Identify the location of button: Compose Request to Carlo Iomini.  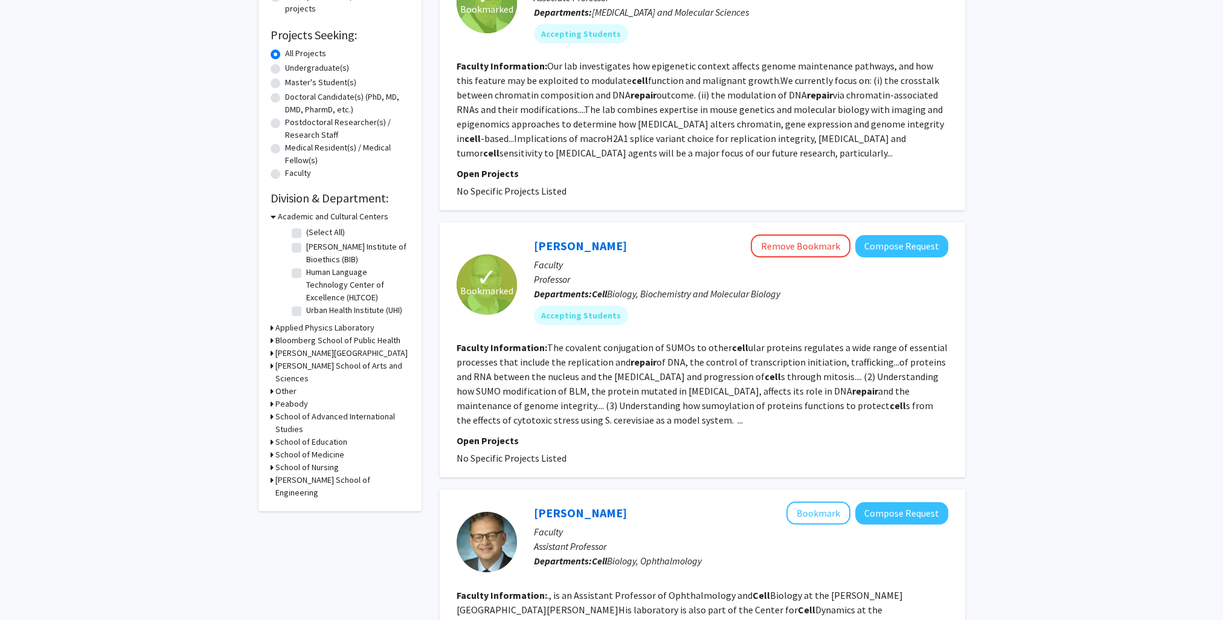
(902, 513).